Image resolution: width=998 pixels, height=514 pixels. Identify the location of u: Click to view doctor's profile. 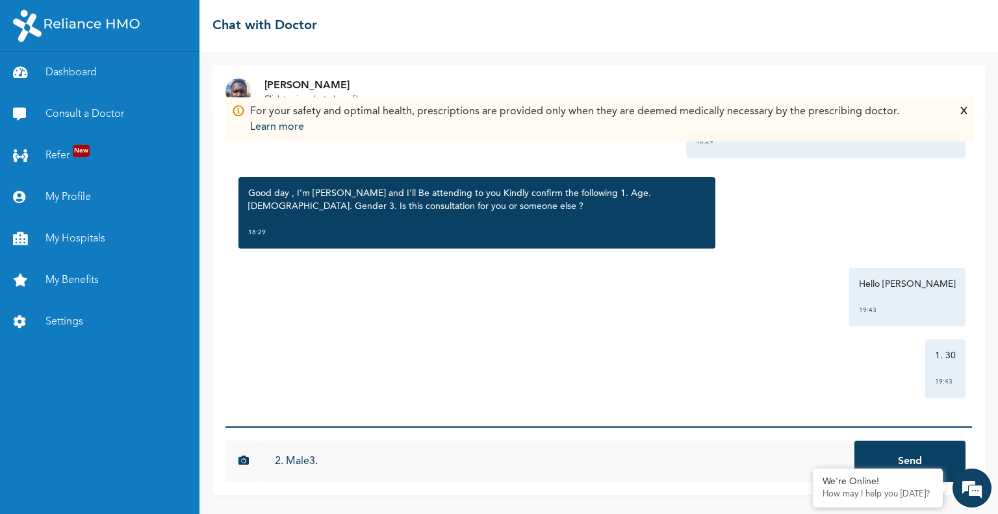
(313, 99).